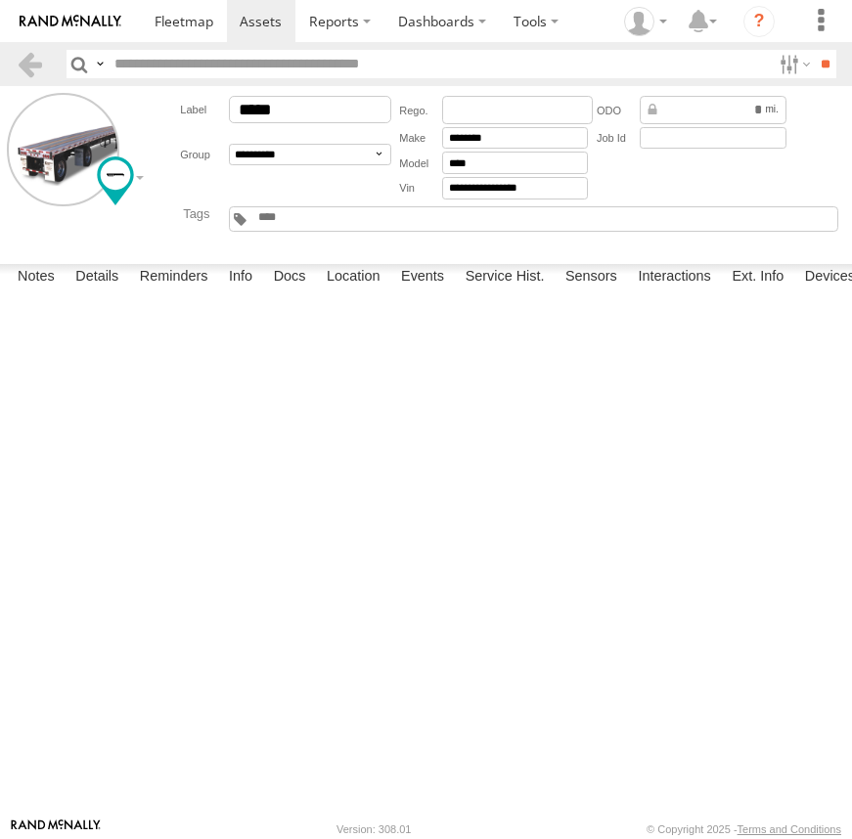  What do you see at coordinates (792, 64) in the screenshot?
I see `label: Search Filter Options` at bounding box center [792, 64].